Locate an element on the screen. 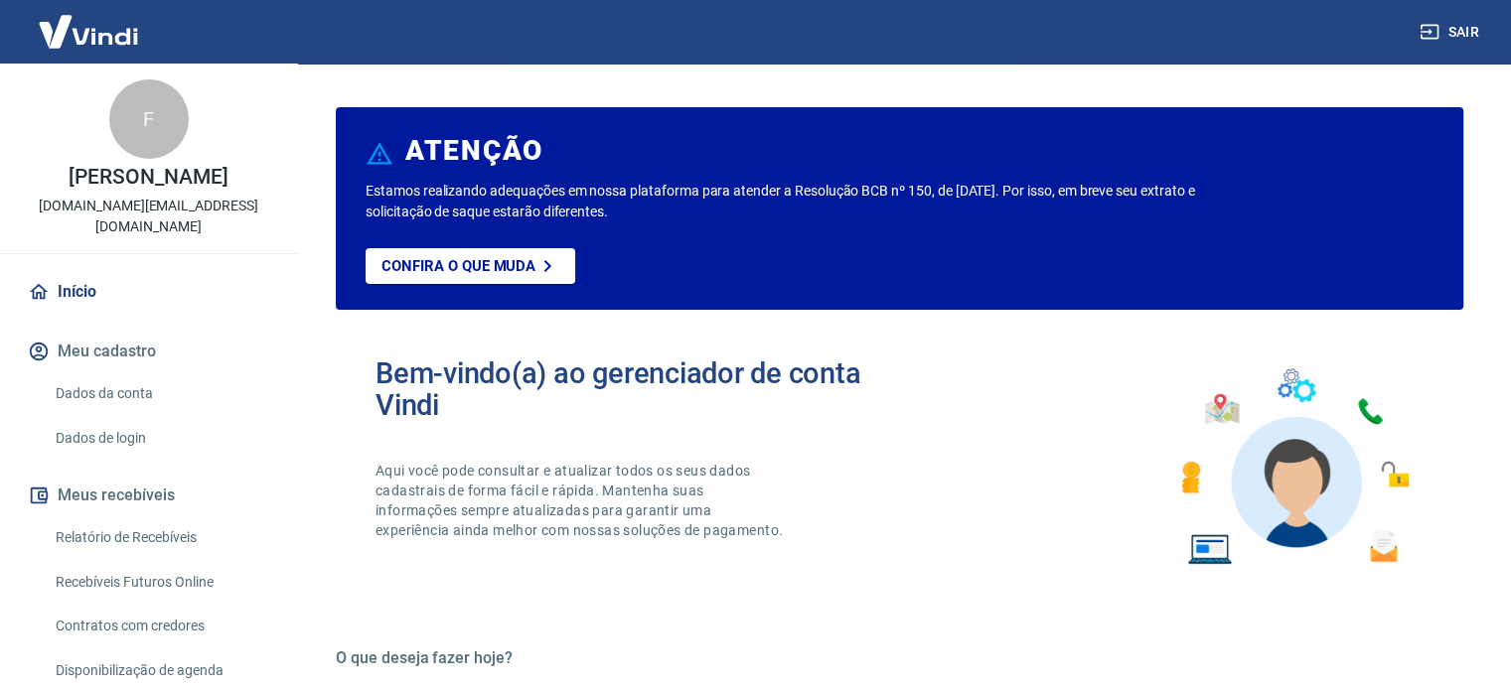 The image size is (1511, 690). h5: O que deseja fazer hoje? is located at coordinates (899, 659).